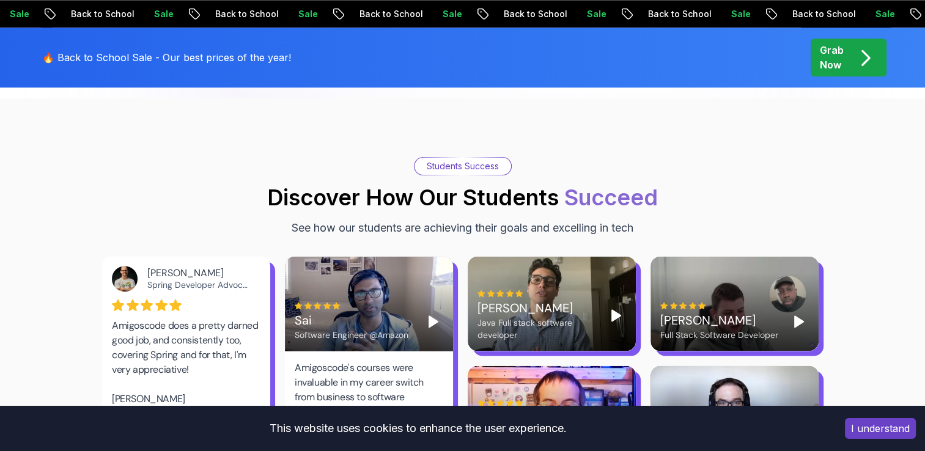 The height and width of the screenshot is (451, 925). I want to click on a: Spring Developer Advocate, so click(201, 285).